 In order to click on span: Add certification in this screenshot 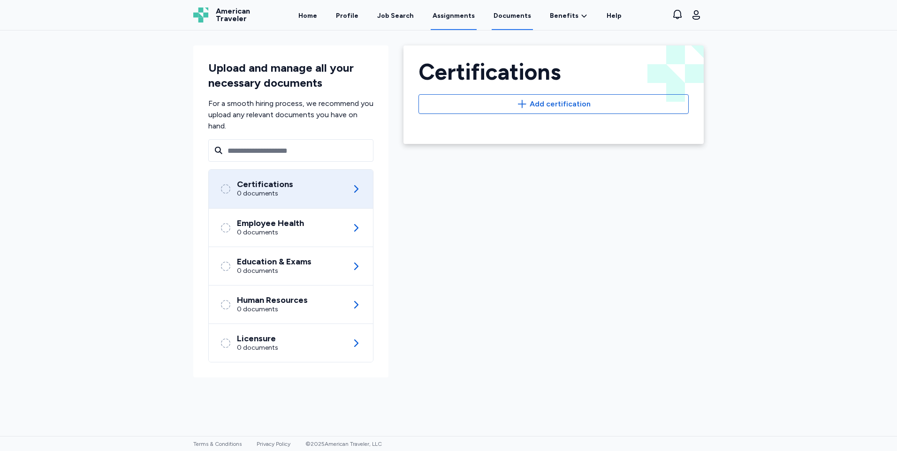, I will do `click(560, 104)`.